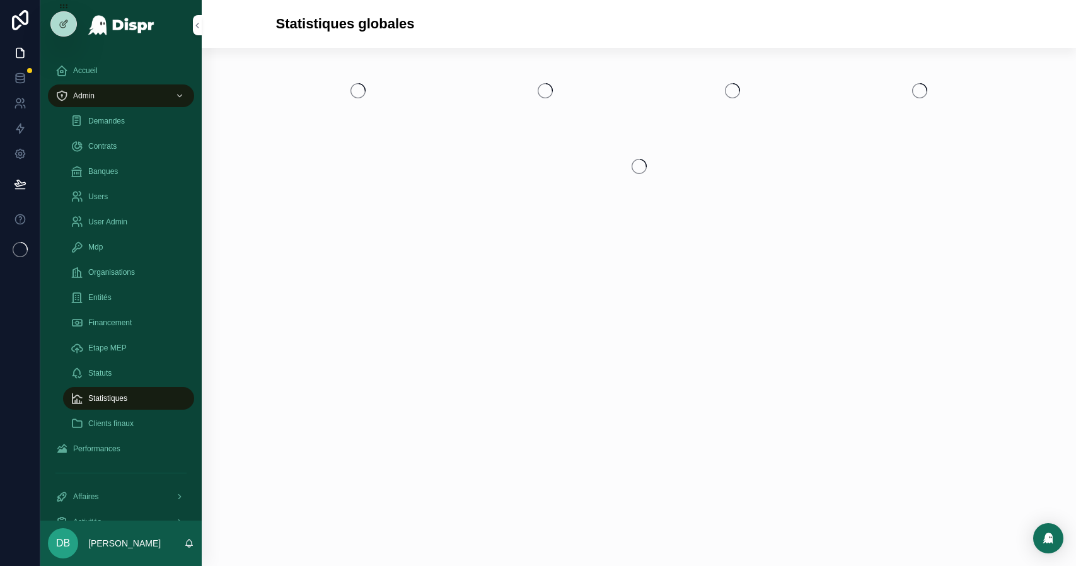 The width and height of the screenshot is (1076, 566). Describe the element at coordinates (98, 197) in the screenshot. I see `span: Users` at that location.